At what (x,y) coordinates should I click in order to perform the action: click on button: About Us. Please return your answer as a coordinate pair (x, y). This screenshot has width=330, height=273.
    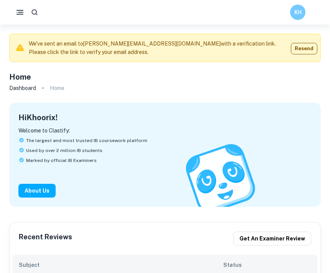
    Looking at the image, I should click on (37, 191).